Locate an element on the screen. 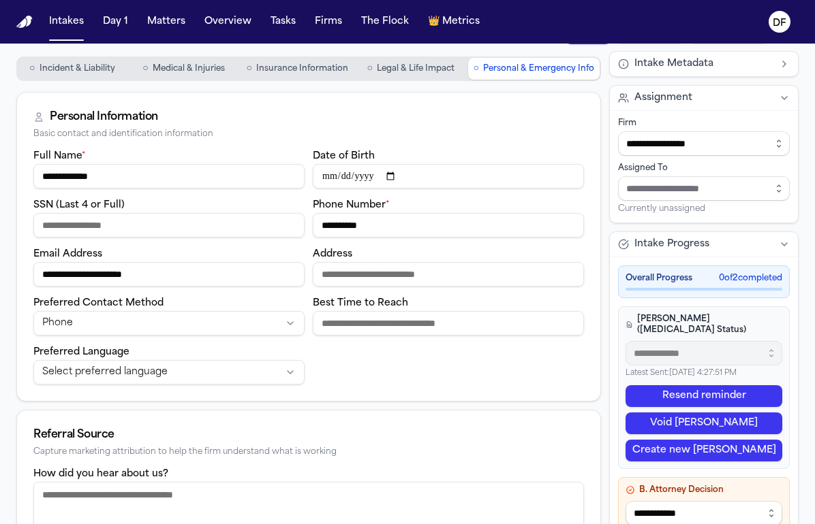  button: Intakes is located at coordinates (66, 22).